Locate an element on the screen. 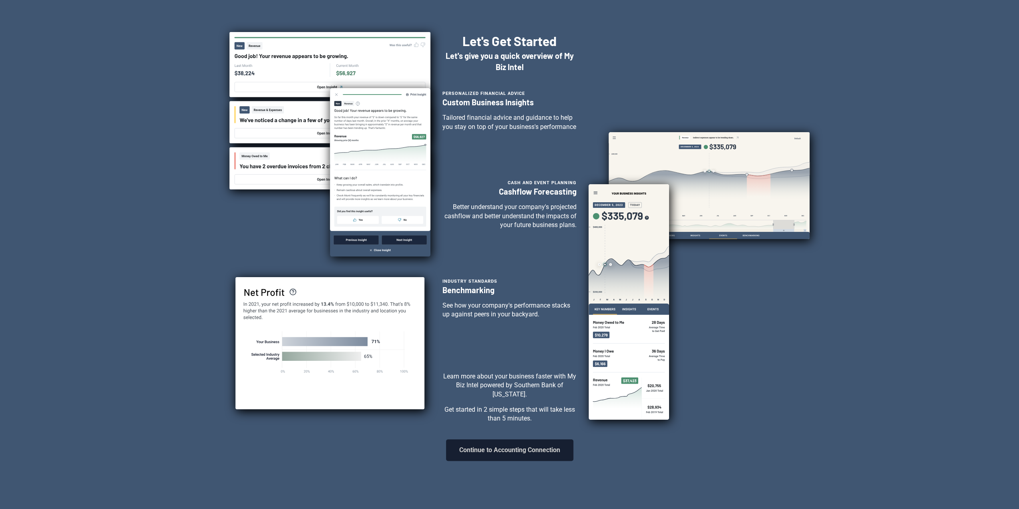  p: Get started in 2 simple steps that will take less than 5 minutes. is located at coordinates (509, 414).